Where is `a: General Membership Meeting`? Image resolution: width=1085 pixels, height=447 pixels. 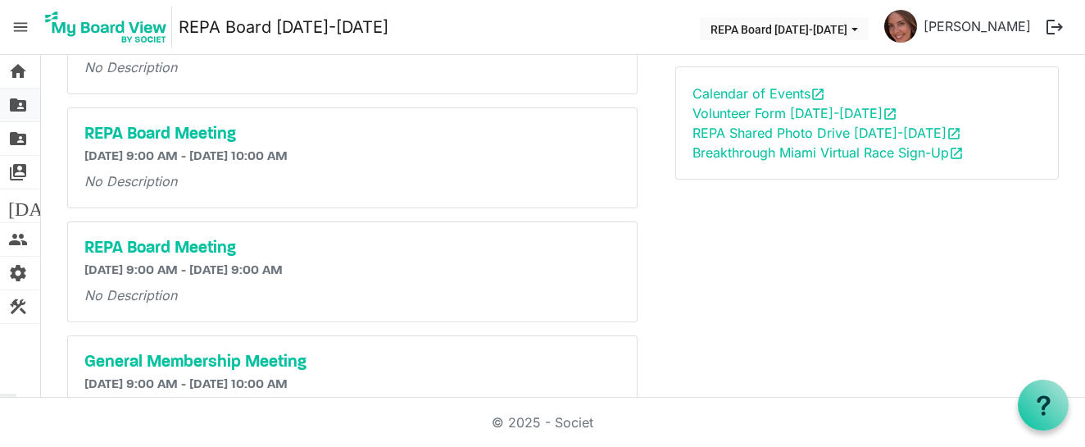
a: General Membership Meeting is located at coordinates (352, 362).